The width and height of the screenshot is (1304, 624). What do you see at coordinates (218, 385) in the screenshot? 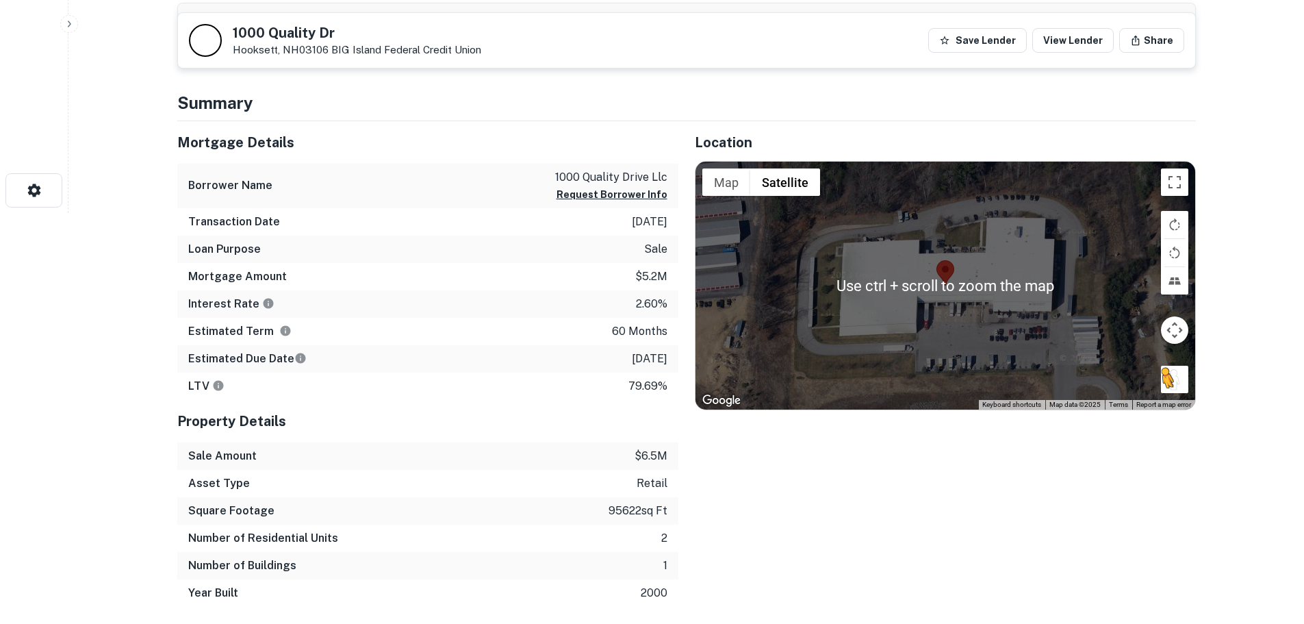
I see `svg: LTVs displayed on the website are for informational purposes only and may be reported incorrectly...` at bounding box center [218, 385].